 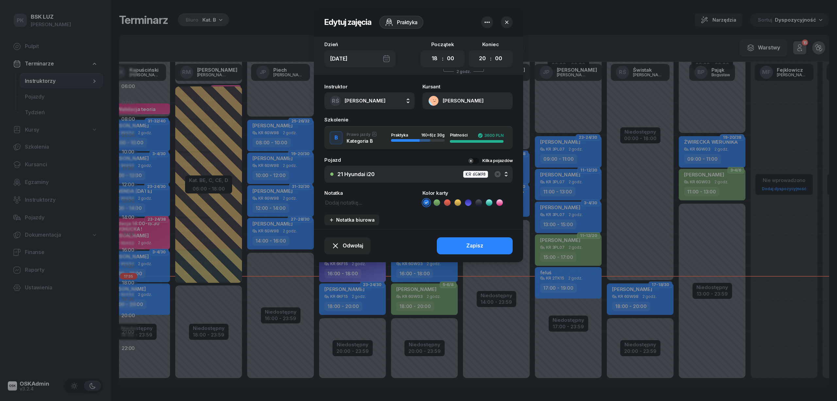 I want to click on button: Zapisz, so click(x=475, y=246).